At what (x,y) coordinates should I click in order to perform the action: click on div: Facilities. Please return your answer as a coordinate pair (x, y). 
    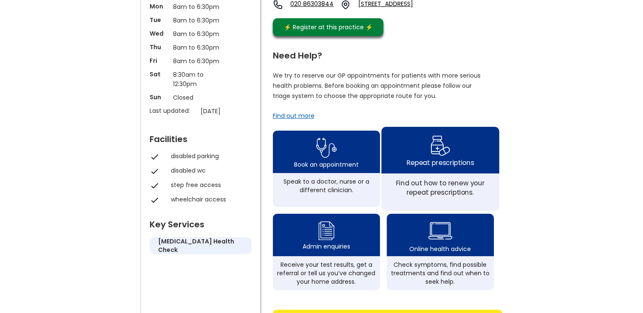
    Looking at the image, I should click on (200, 137).